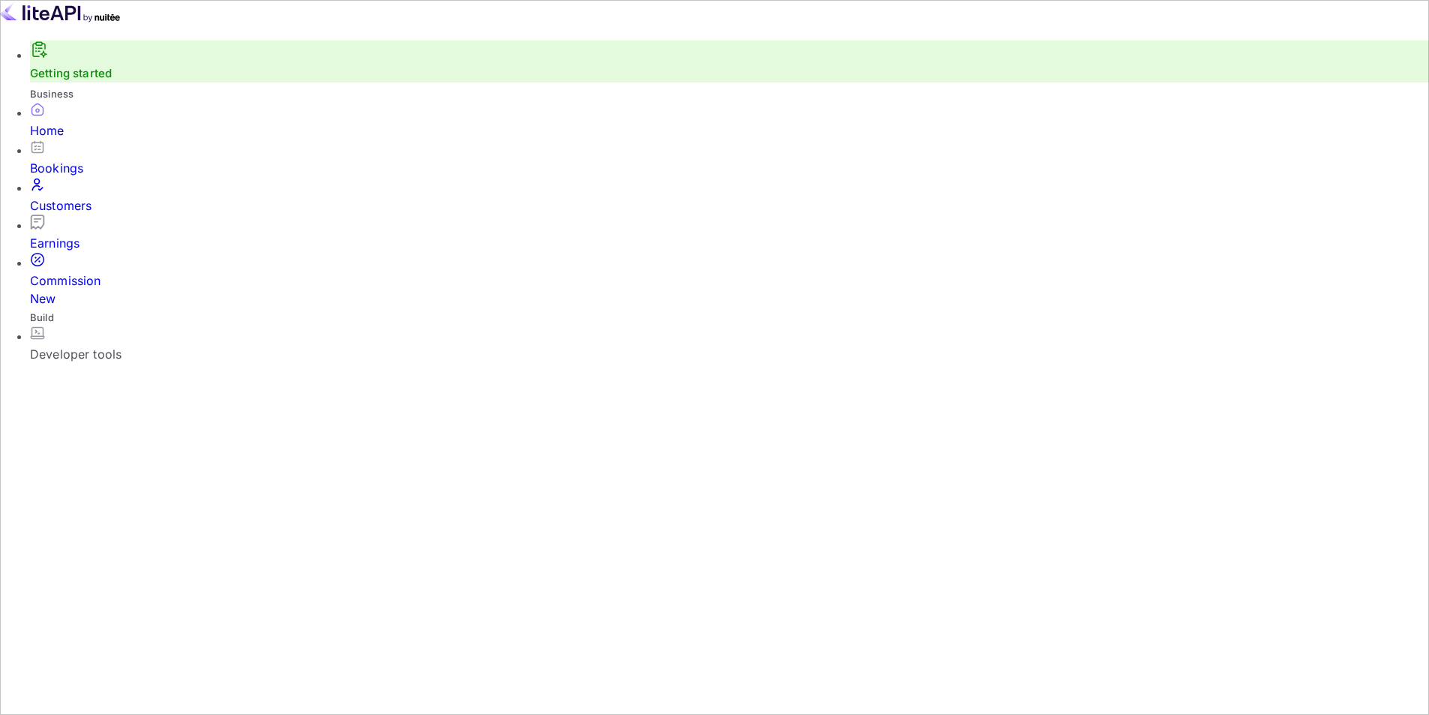 This screenshot has height=715, width=1429. I want to click on span: Build, so click(42, 317).